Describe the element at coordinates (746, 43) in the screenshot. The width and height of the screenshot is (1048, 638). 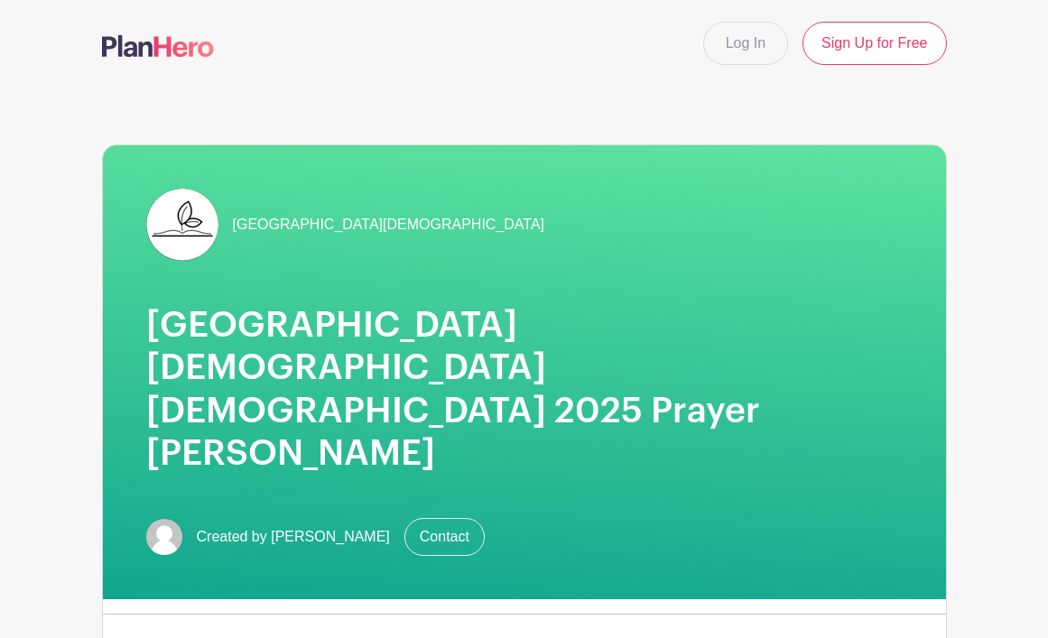
I see `a: Log In` at that location.